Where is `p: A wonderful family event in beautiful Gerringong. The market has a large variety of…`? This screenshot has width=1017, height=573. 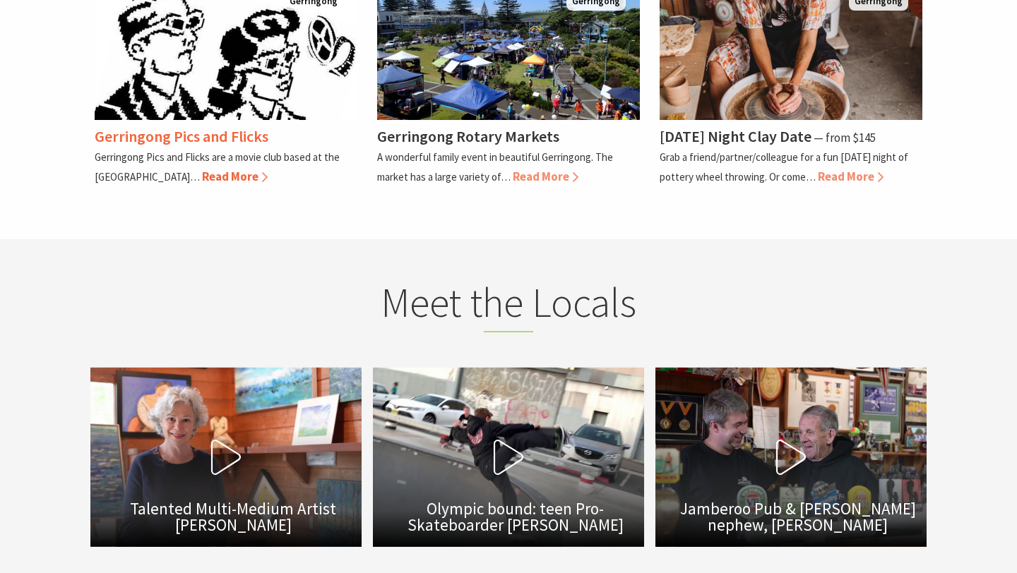 p: A wonderful family event in beautiful Gerringong. The market has a large variety of… is located at coordinates (495, 167).